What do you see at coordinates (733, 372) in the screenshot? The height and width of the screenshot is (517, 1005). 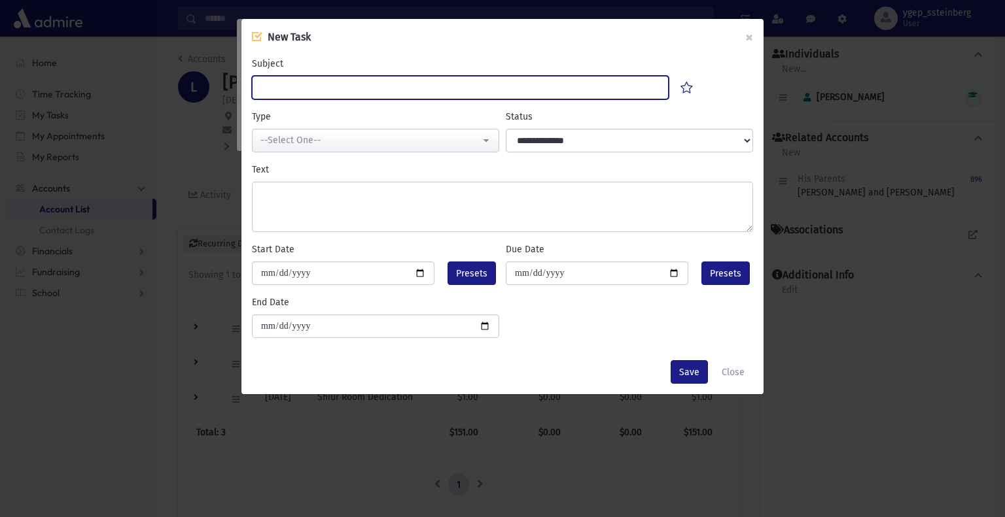 I see `button: Close` at bounding box center [733, 372].